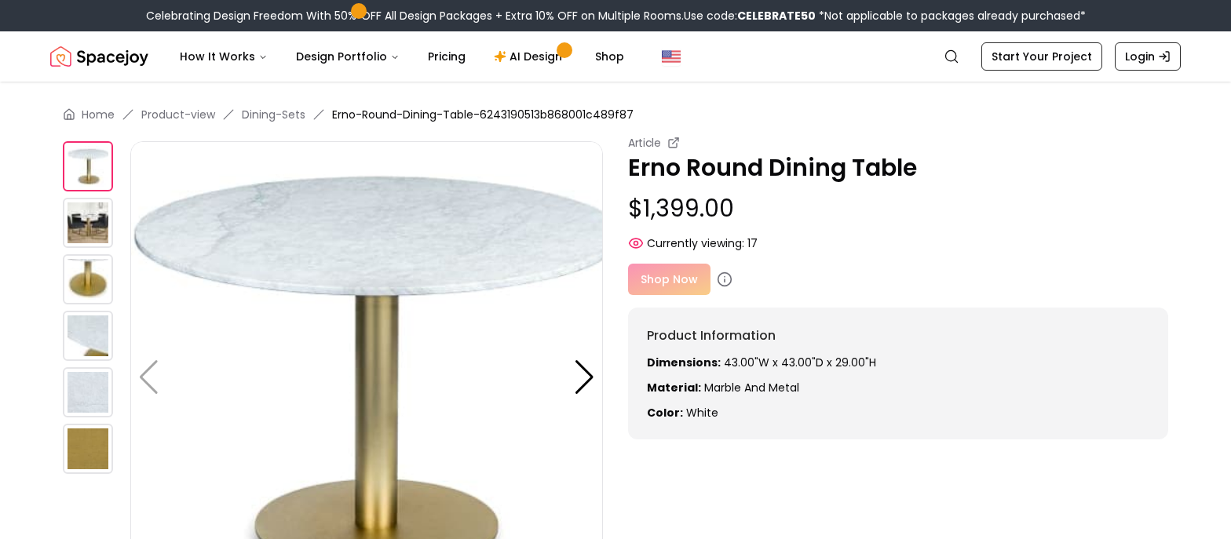 The width and height of the screenshot is (1231, 539). Describe the element at coordinates (1148, 57) in the screenshot. I see `a: Login` at that location.